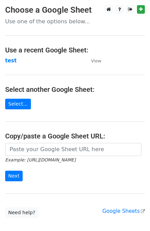 The width and height of the screenshot is (150, 231). Describe the element at coordinates (75, 136) in the screenshot. I see `h4: Copy/paste a Google Sheet URL:` at that location.